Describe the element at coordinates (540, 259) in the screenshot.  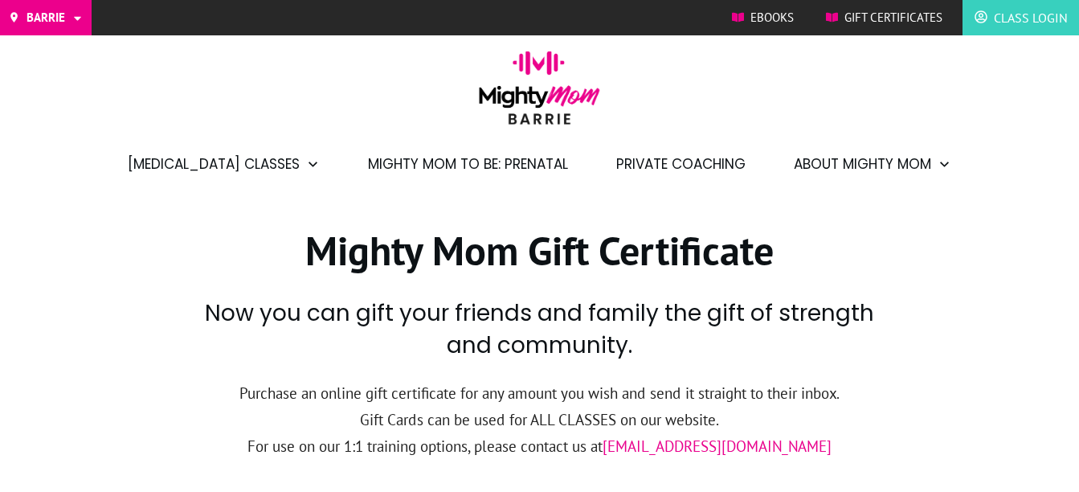
I see `h1: Mighty Mom Gift Certificate` at that location.